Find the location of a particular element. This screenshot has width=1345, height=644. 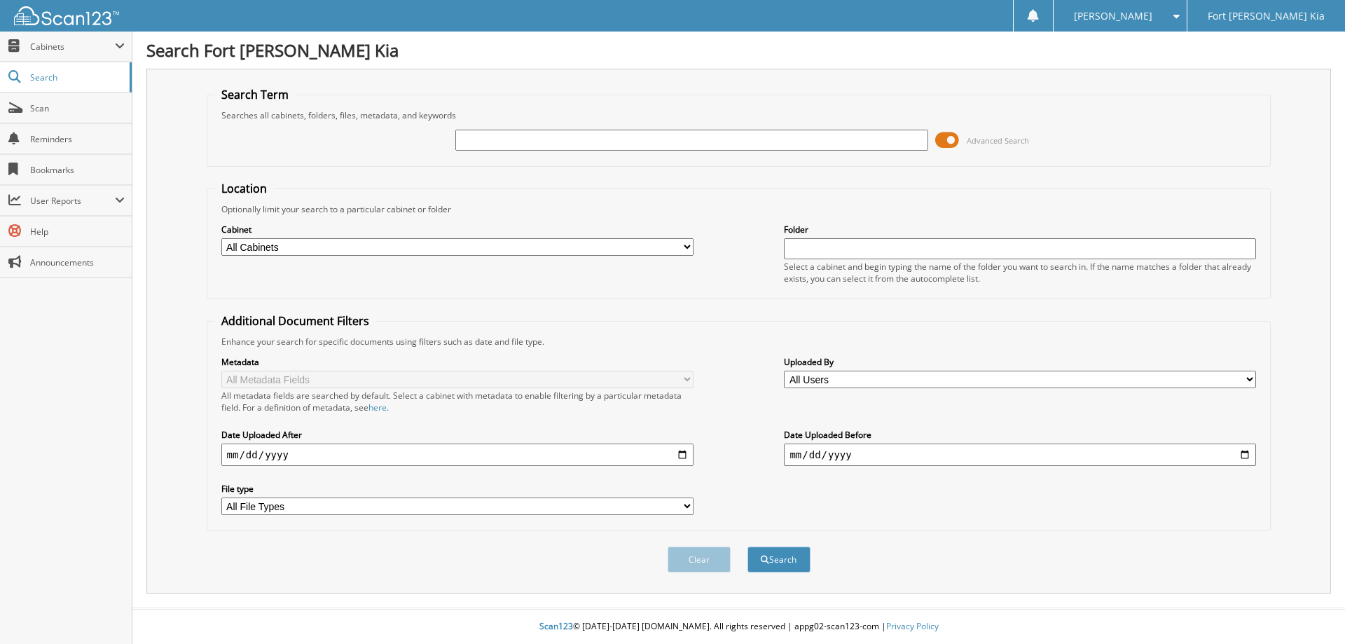

div: All metadata fields are searched by default. Select a cabinet with metadata to enable filtering b... is located at coordinates (457, 401).